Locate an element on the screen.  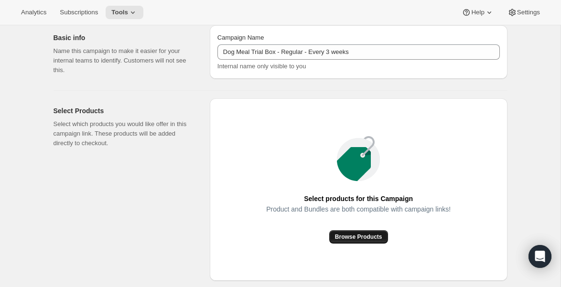
span: Settings is located at coordinates (529, 12).